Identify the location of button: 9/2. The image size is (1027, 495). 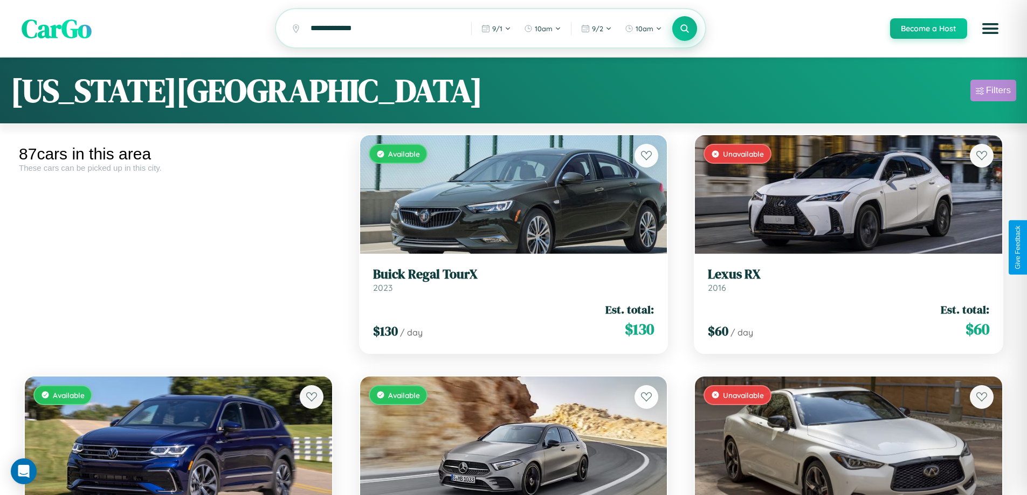
(596, 29).